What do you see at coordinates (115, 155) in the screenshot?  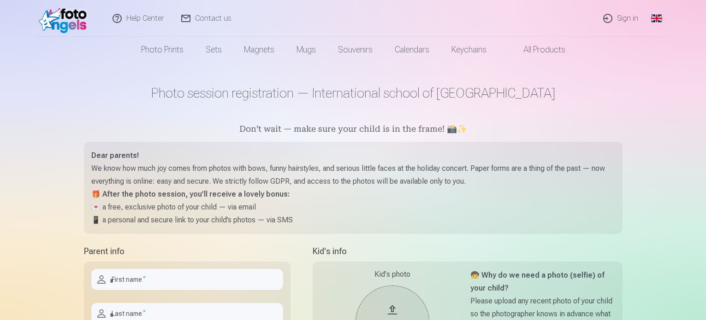 I see `strong: Dear parents!` at bounding box center [115, 155].